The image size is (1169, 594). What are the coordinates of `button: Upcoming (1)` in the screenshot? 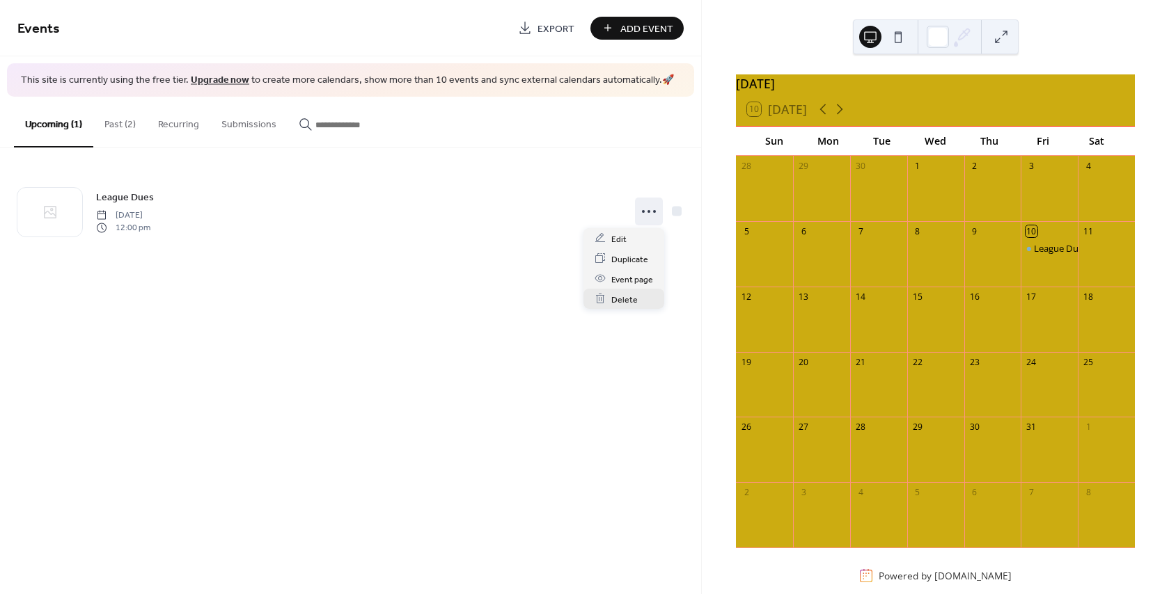 It's located at (54, 122).